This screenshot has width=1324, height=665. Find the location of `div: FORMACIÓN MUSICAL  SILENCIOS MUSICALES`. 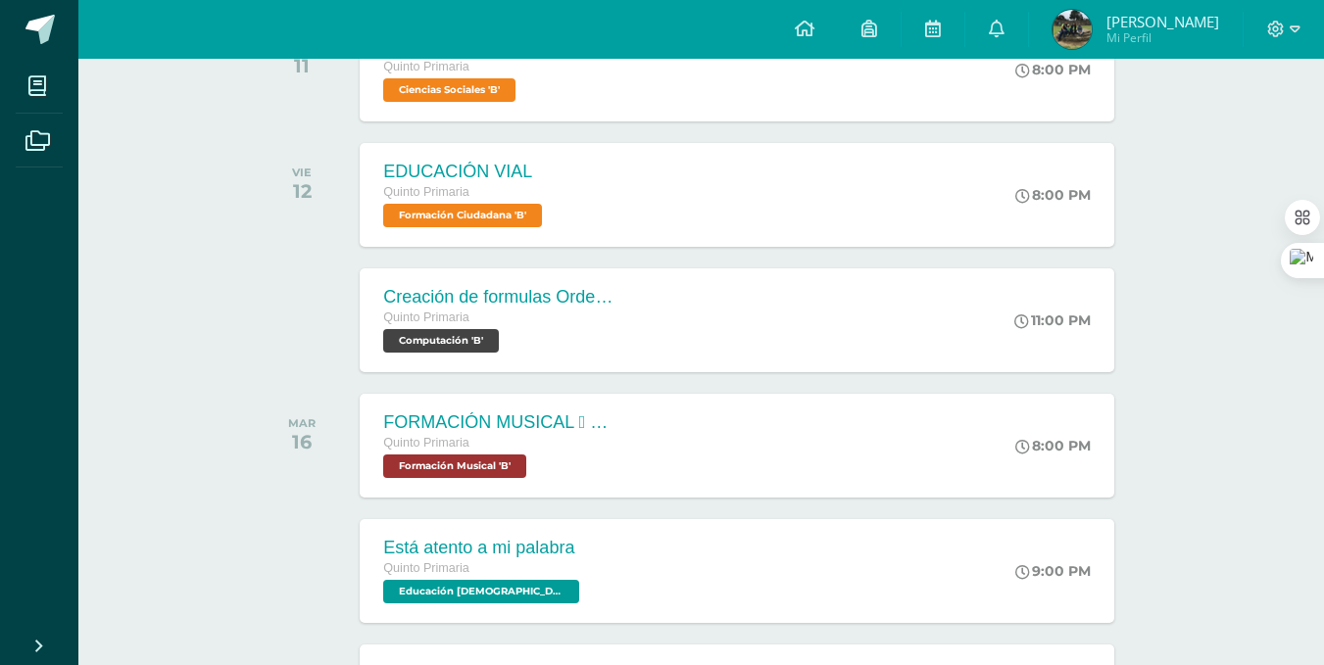

div: FORMACIÓN MUSICAL  SILENCIOS MUSICALES is located at coordinates (501, 422).